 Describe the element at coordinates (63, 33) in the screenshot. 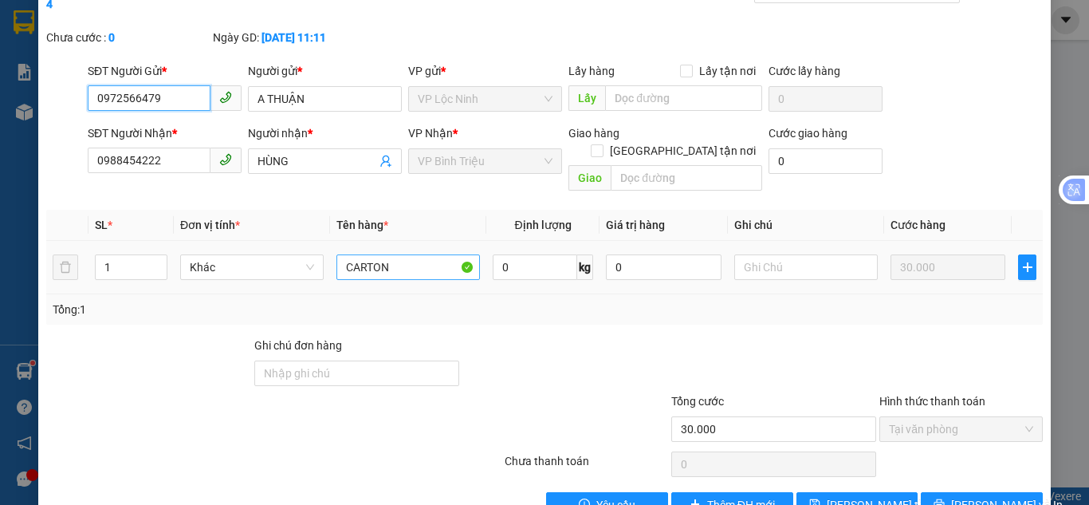

I see `div: VP Lộc Ninh` at that location.